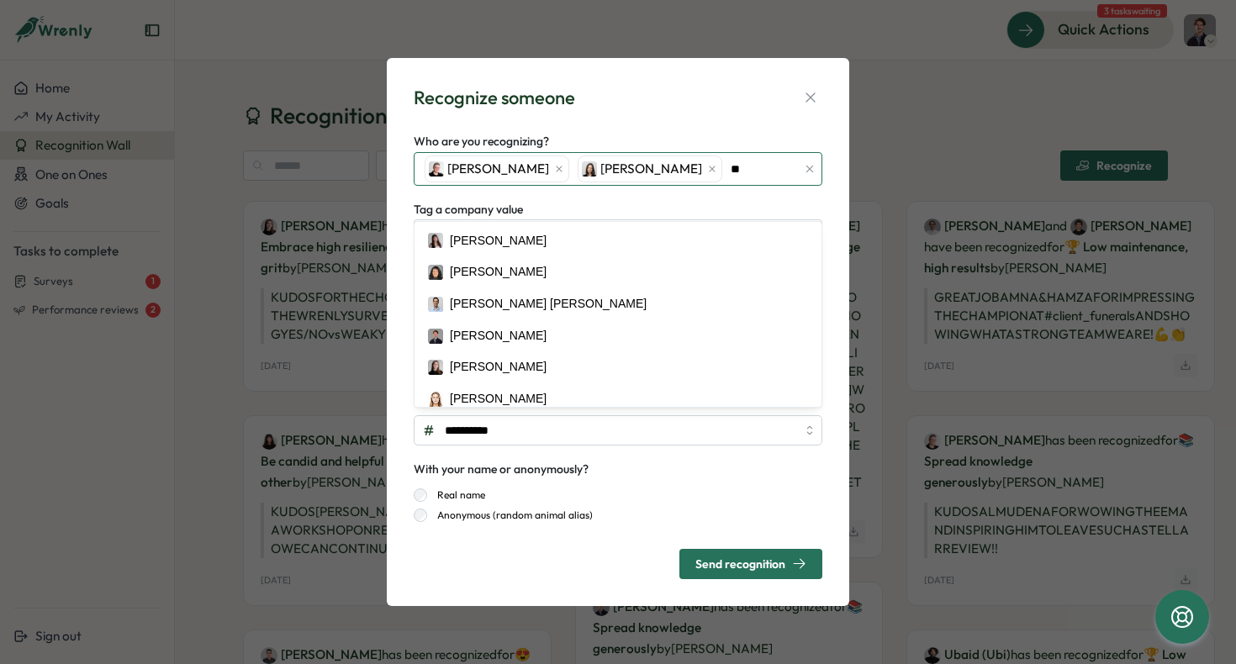  What do you see at coordinates (437, 169) in the screenshot?
I see `img: Almudena Bernardos` at bounding box center [437, 169].